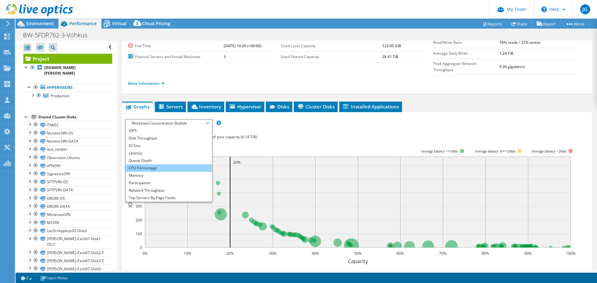 The height and width of the screenshot is (283, 597). What do you see at coordinates (466, 43) in the screenshot?
I see `label: Read/Write Ratio` at bounding box center [466, 43].